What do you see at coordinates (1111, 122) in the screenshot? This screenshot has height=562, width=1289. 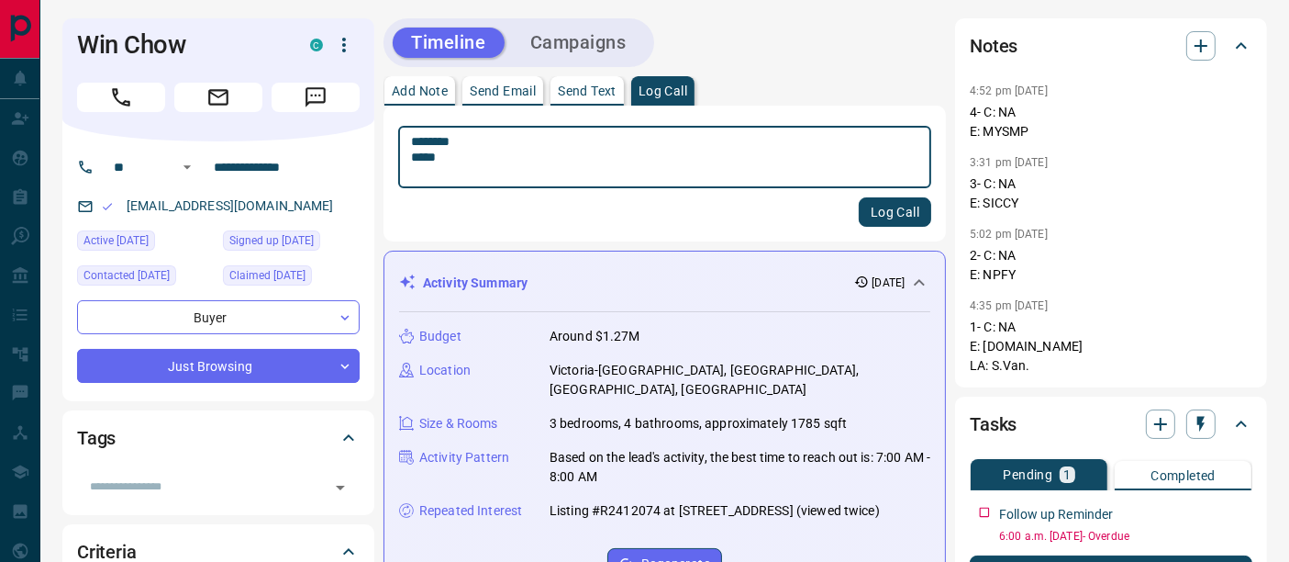 I see `p: 4- C: NA E: MYSMP` at bounding box center [1111, 122].